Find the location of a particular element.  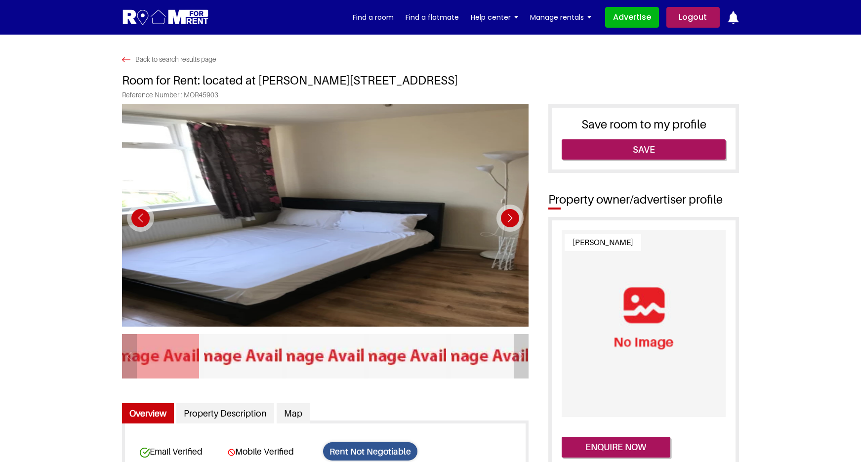

span: Rent Not Negotiable is located at coordinates (370, 451).